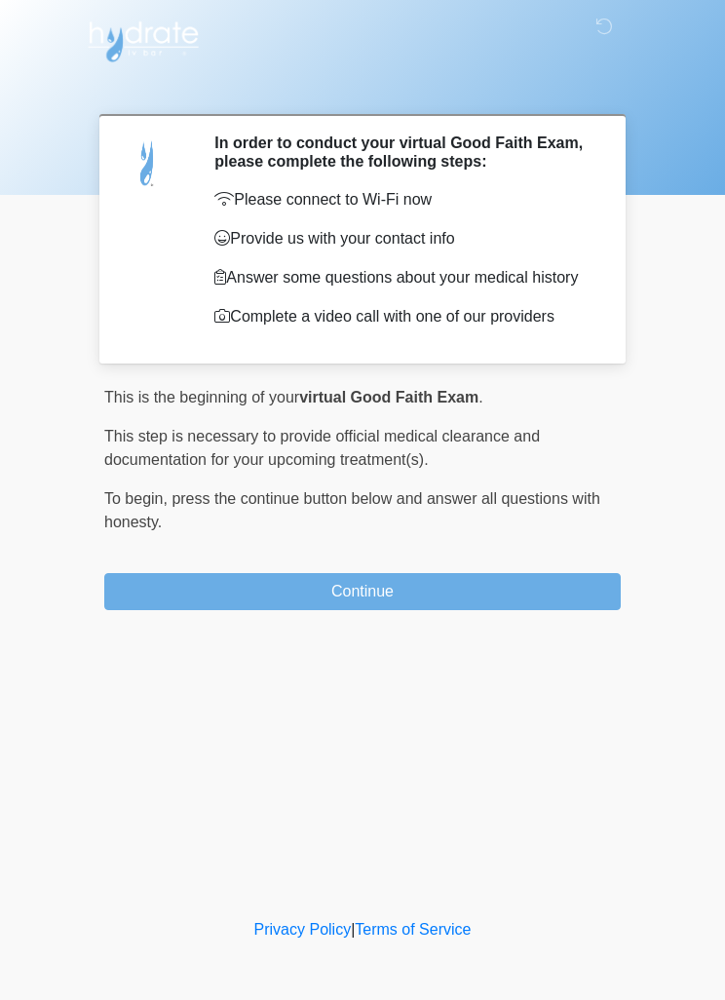 This screenshot has width=725, height=1000. Describe the element at coordinates (389, 397) in the screenshot. I see `strong: virtual Good Faith Exam` at that location.